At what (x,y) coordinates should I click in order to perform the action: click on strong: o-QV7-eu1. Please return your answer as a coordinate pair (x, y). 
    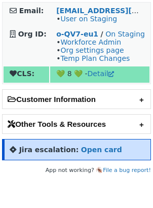
    Looking at the image, I should click on (77, 34).